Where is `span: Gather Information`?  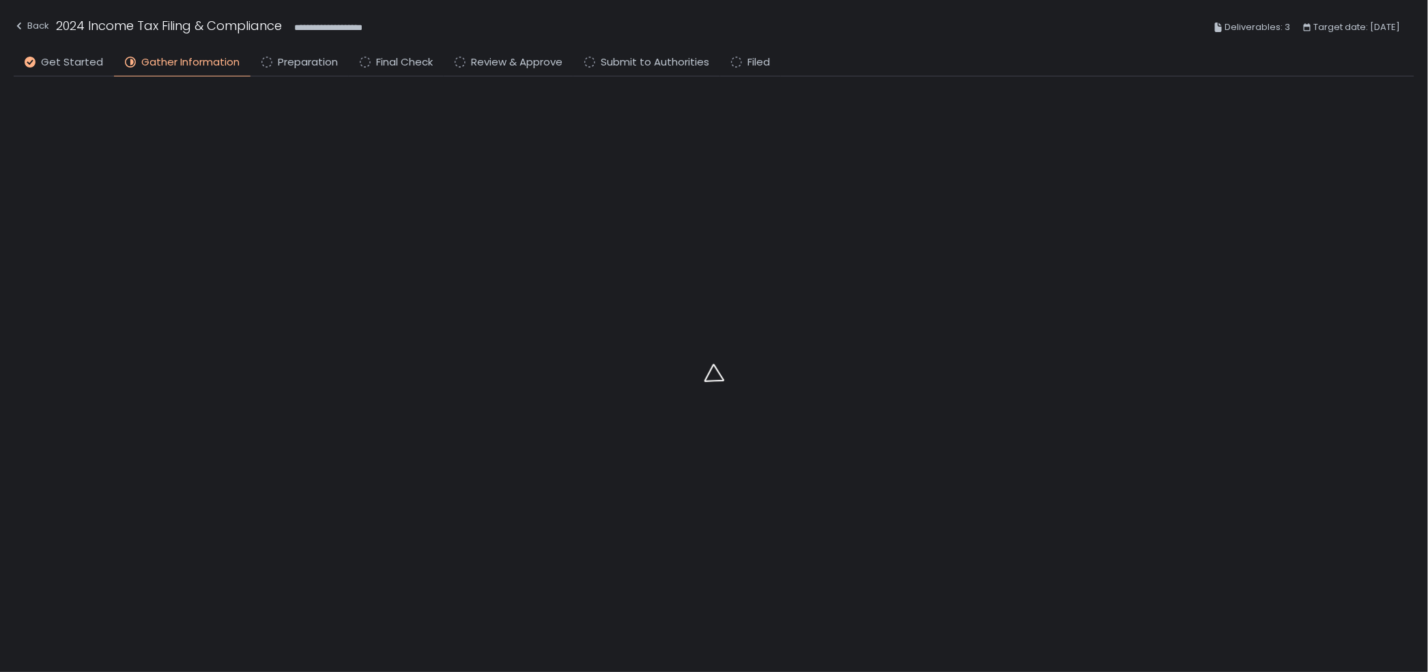
span: Gather Information is located at coordinates (190, 62).